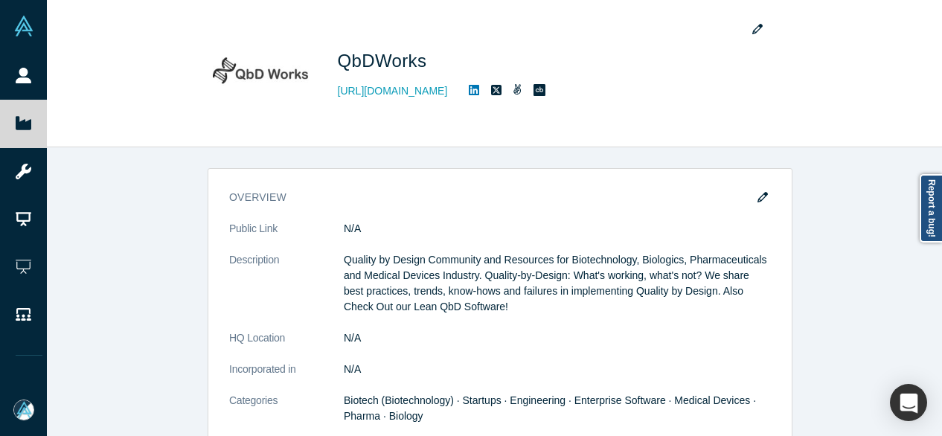 This screenshot has width=942, height=436. I want to click on dt: Incorporated in, so click(286, 377).